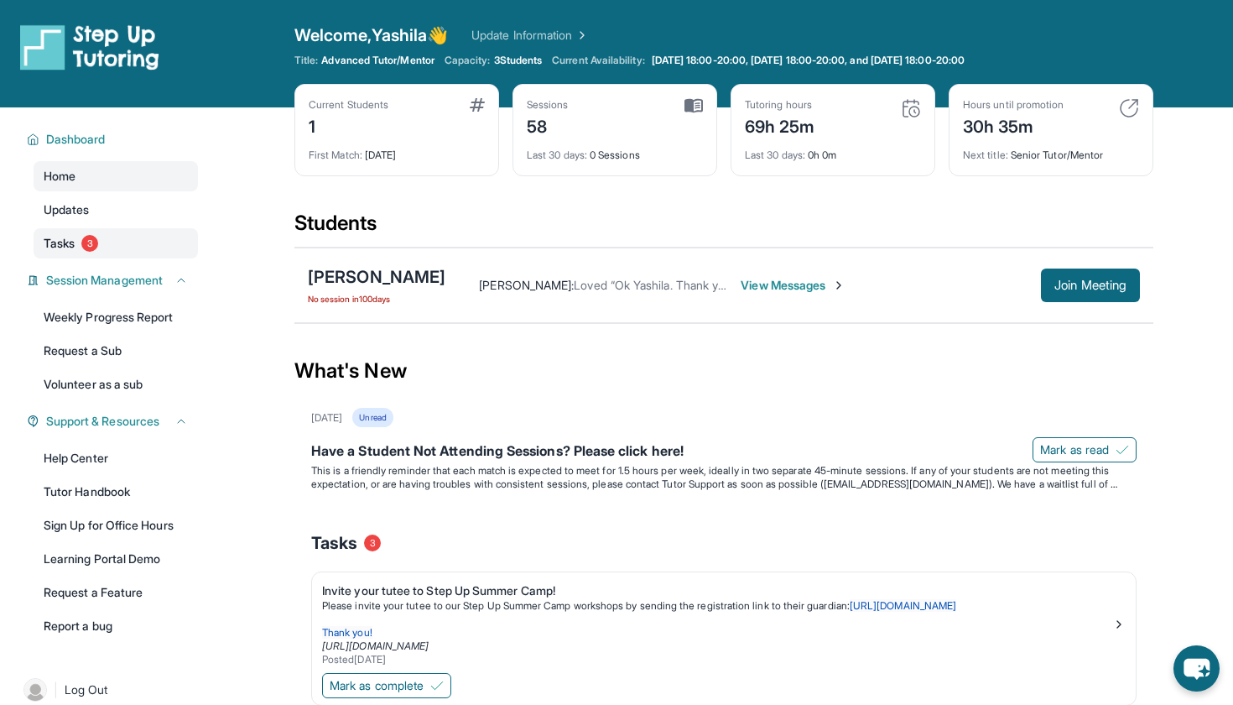 Image resolution: width=1233 pixels, height=705 pixels. I want to click on span: Loved “Ok Yashila. Thank you so much 😊”, so click(688, 284).